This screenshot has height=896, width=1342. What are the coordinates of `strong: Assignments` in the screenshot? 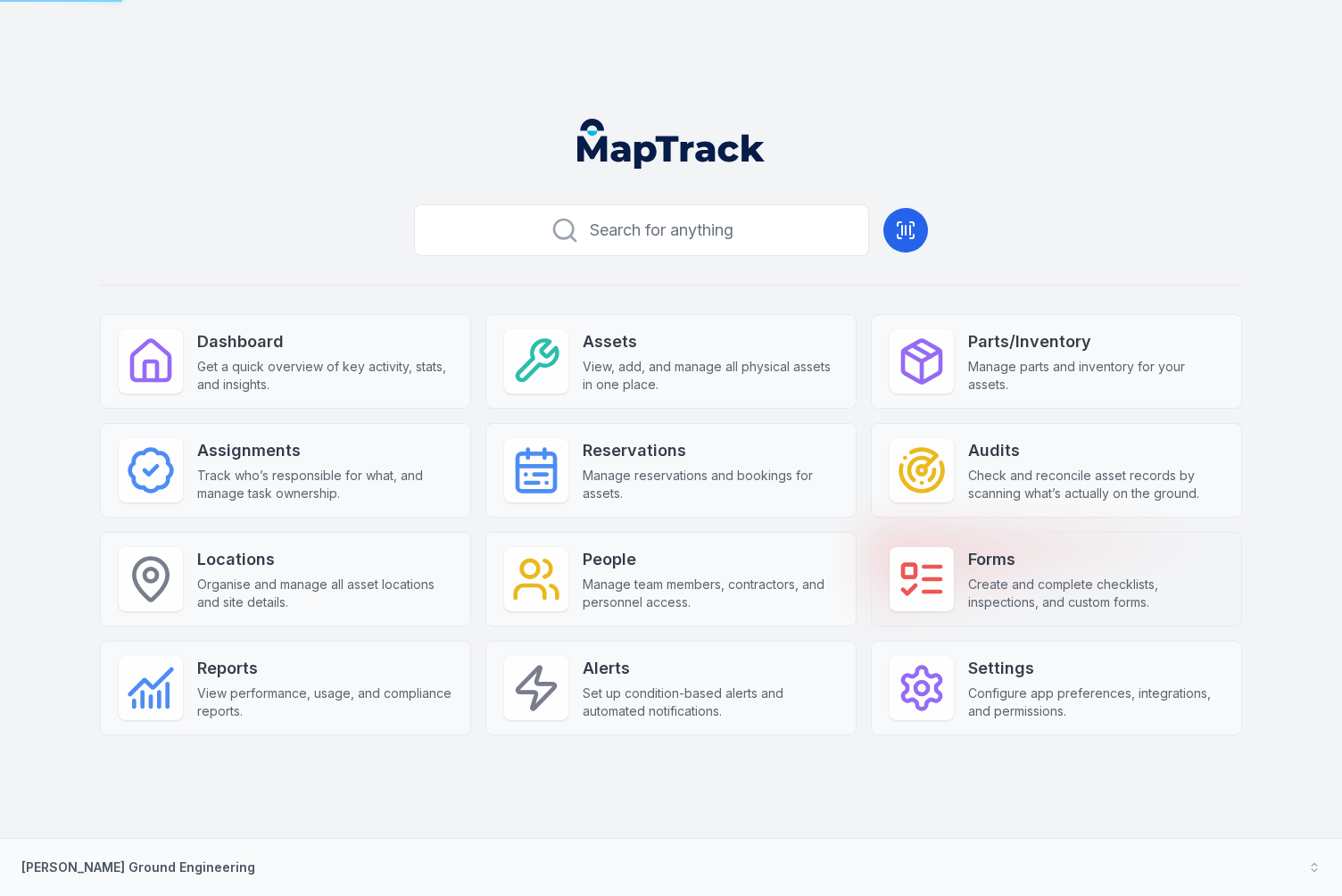 It's located at (325, 451).